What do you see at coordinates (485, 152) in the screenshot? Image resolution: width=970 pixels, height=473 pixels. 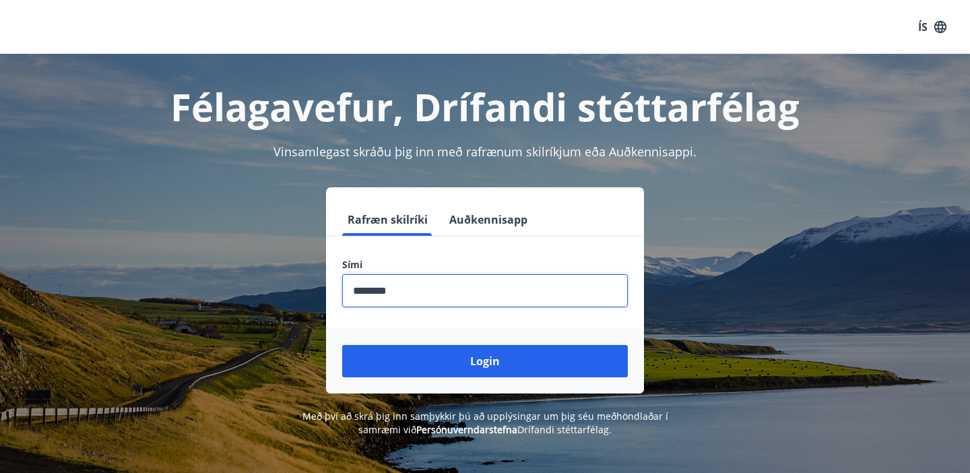 I see `span: Vinsamlegast skráðu þig inn með rafrænum skilríkjum eða Auðkennisappi.` at bounding box center [485, 152].